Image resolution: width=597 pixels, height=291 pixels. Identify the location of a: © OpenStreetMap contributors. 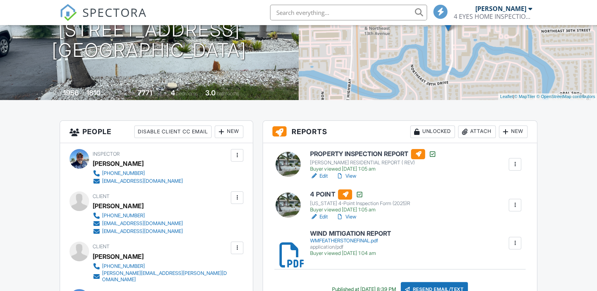
(566, 97).